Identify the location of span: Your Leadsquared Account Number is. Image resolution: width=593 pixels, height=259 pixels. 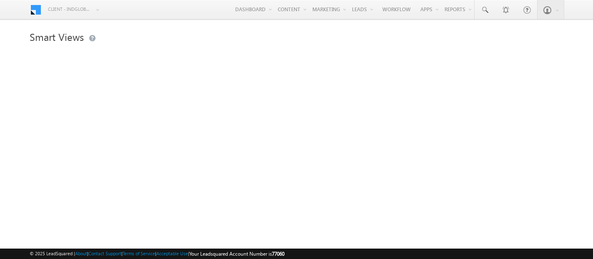
(237, 254).